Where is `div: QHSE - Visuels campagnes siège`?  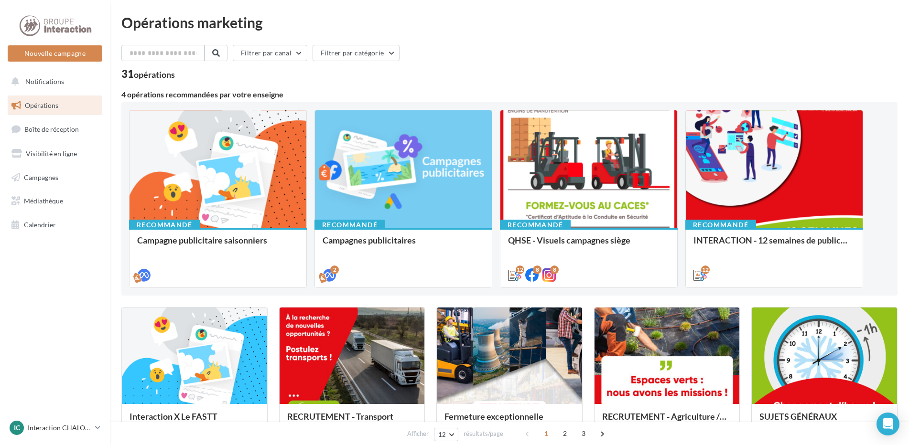
div: QHSE - Visuels campagnes siège is located at coordinates (589, 245).